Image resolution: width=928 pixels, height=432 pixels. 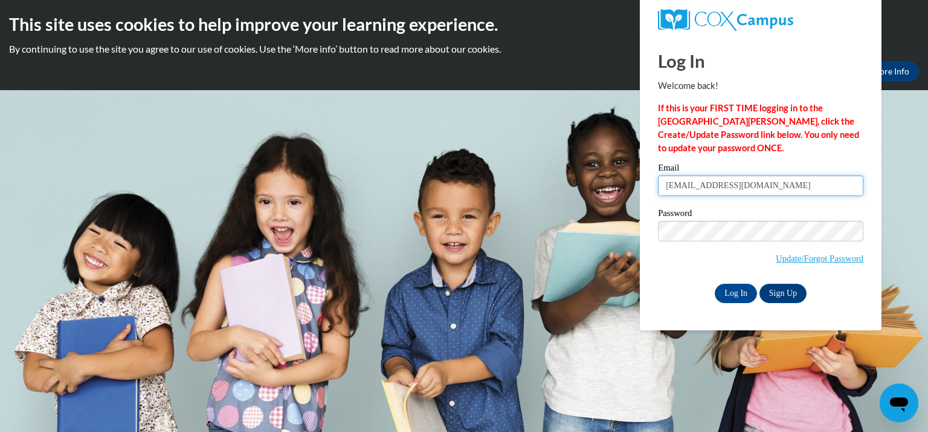 I want to click on input: Log In, so click(x=736, y=293).